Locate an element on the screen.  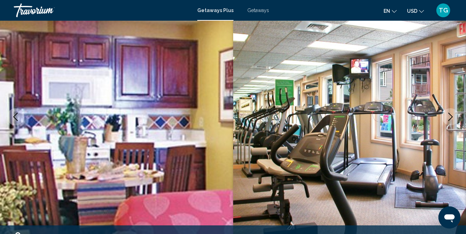
button: Next image is located at coordinates (451, 117).